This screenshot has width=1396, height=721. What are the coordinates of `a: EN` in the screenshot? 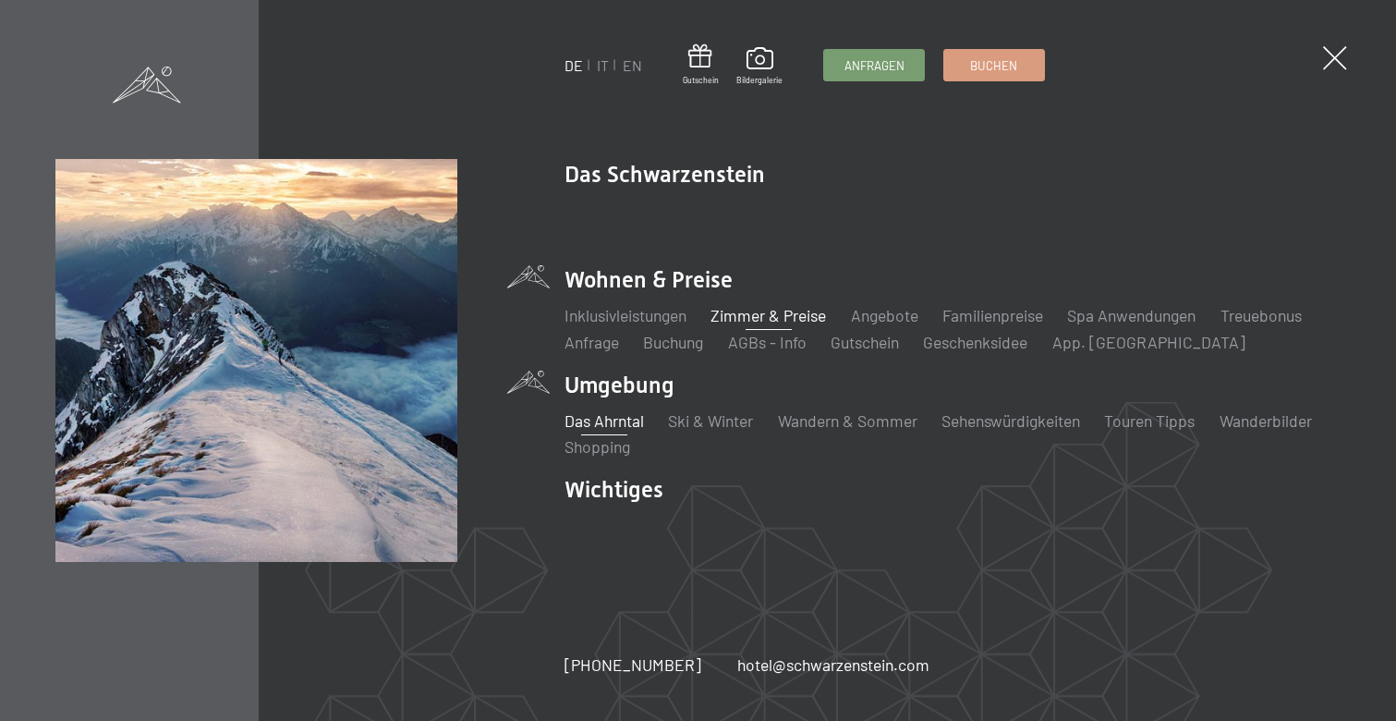 It's located at (632, 65).